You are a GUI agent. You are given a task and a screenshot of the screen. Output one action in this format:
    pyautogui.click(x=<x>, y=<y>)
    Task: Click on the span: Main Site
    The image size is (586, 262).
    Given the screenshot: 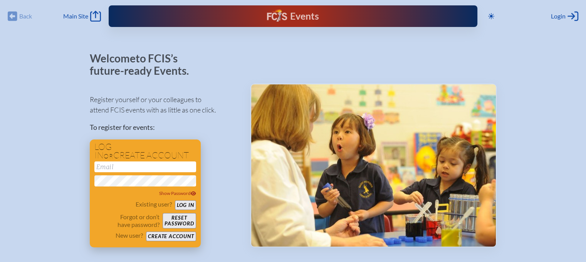 What is the action you would take?
    pyautogui.click(x=75, y=16)
    